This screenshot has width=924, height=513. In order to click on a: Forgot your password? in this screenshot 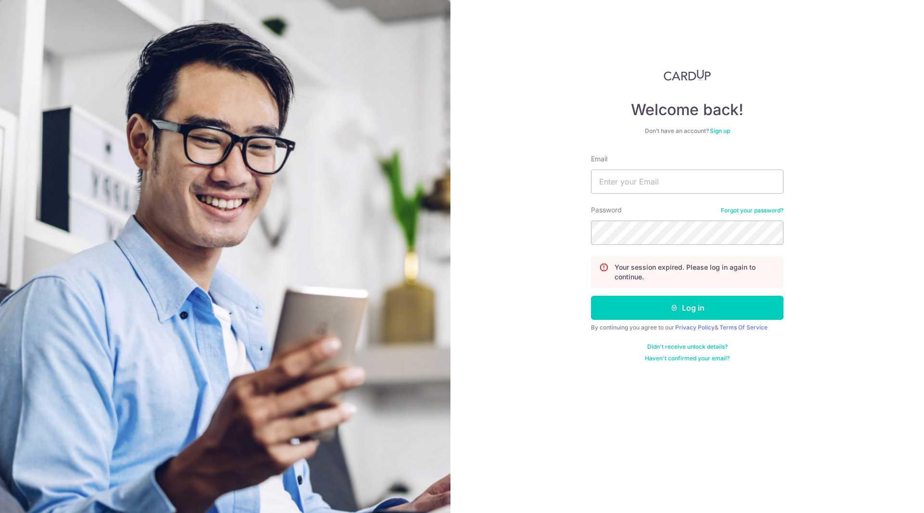, I will do `click(753, 210)`.